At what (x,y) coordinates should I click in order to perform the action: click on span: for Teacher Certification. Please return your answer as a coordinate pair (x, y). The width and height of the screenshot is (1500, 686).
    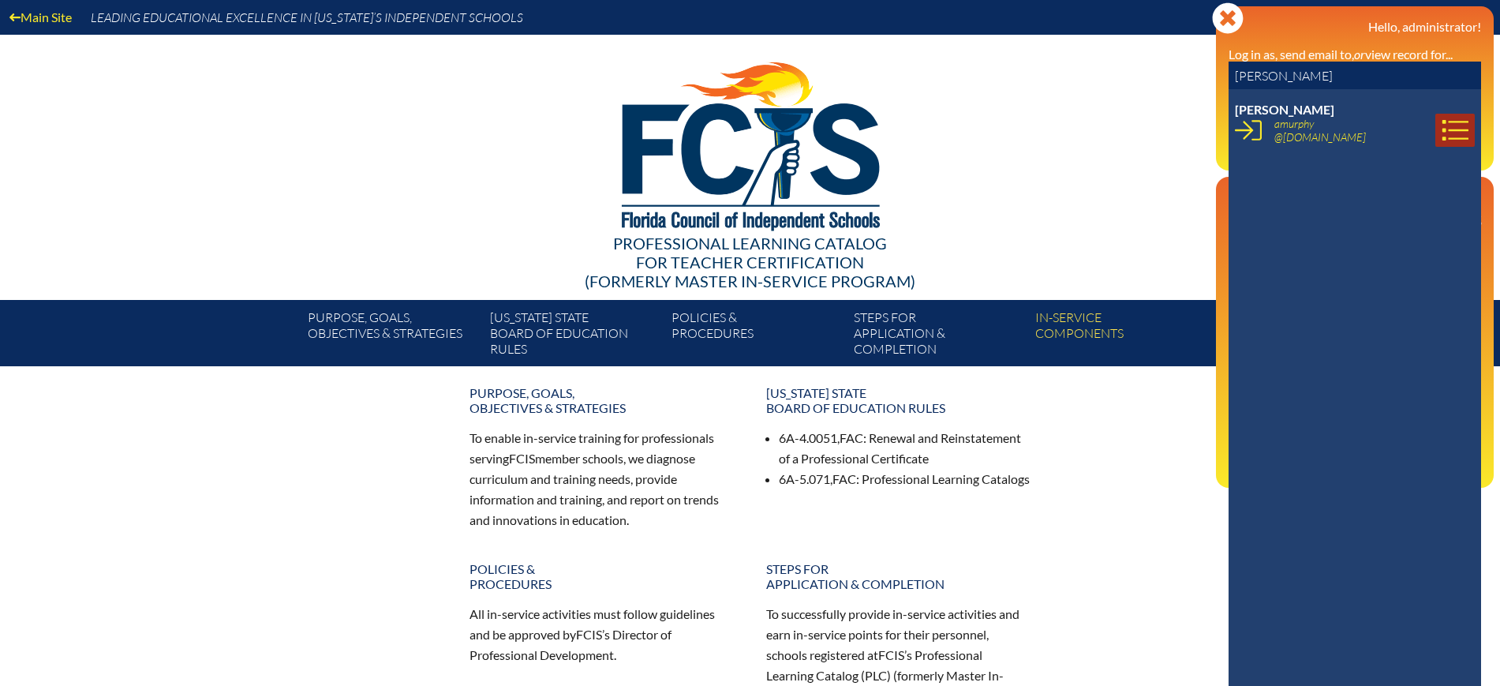
    Looking at the image, I should click on (750, 262).